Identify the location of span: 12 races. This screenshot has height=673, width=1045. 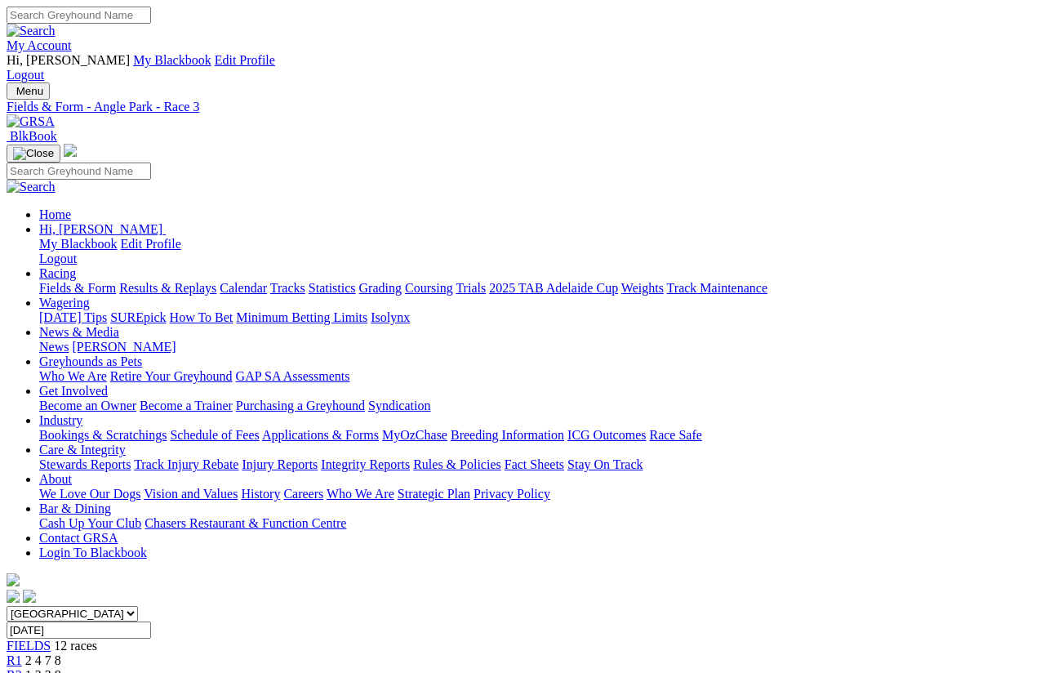
(75, 645).